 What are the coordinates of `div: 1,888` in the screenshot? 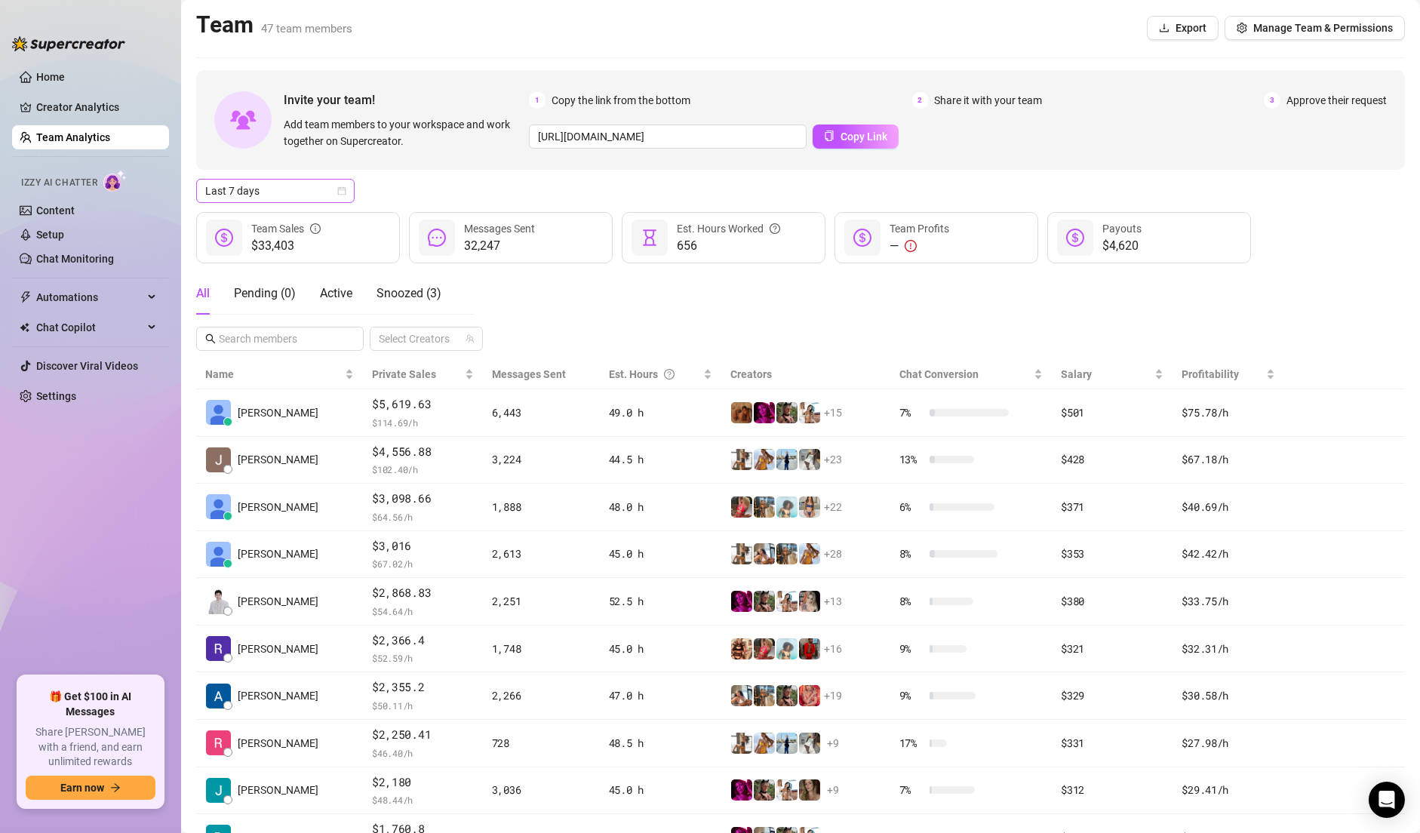 It's located at (541, 507).